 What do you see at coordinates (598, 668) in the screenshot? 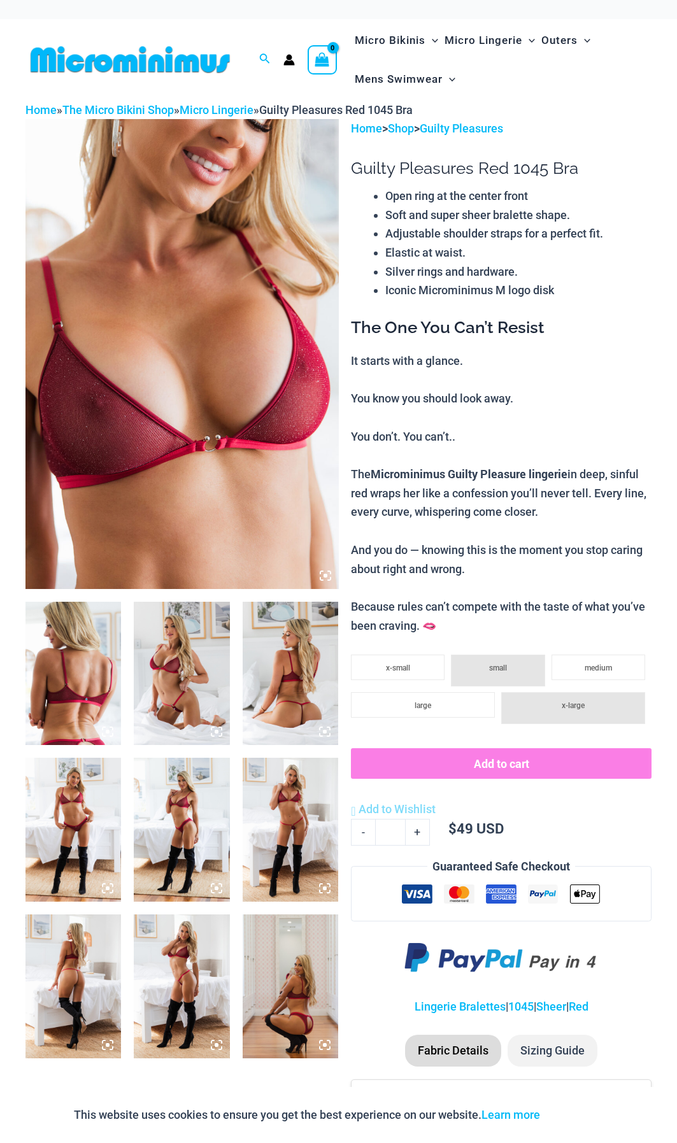
I see `span: medium` at bounding box center [598, 668].